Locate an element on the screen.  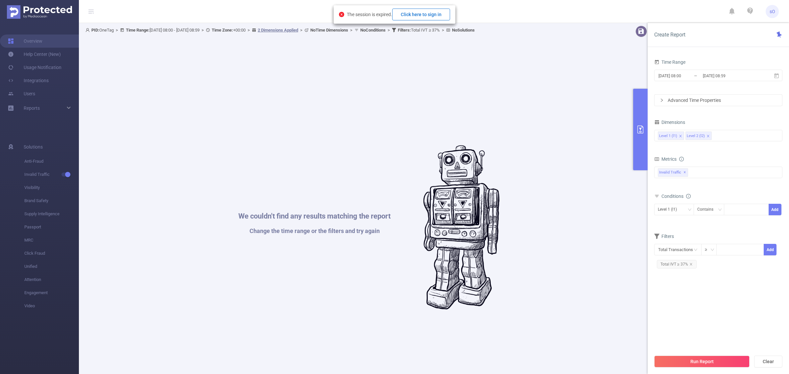
u: 2 Dimensions Applied is located at coordinates (278, 30).